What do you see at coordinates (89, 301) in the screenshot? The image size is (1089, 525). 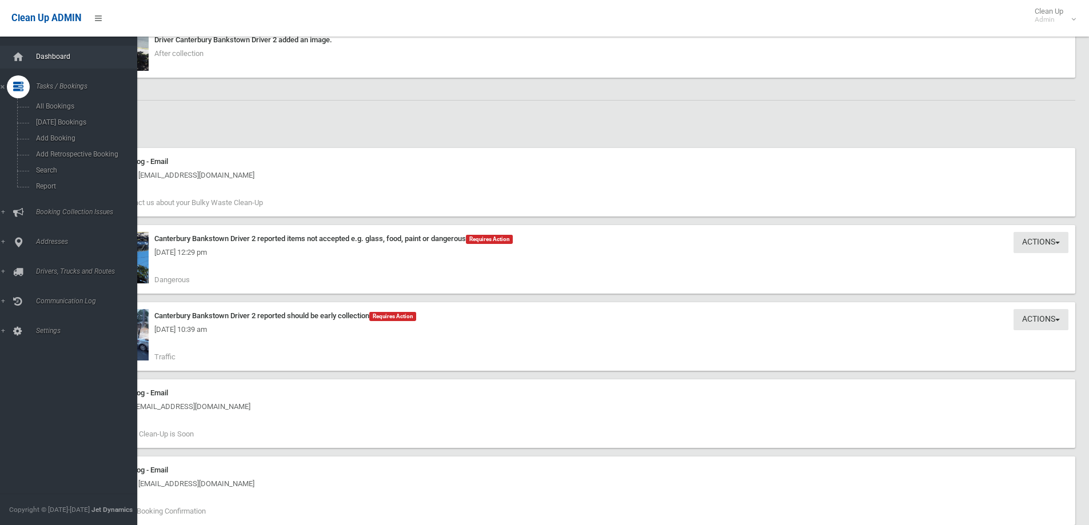 I see `span: Communication Log` at bounding box center [89, 301].